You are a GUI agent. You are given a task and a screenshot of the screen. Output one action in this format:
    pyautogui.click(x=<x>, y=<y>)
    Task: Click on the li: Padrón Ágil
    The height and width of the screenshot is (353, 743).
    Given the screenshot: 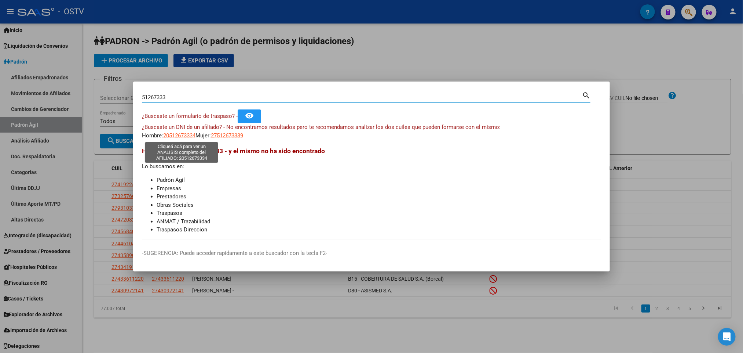 What is the action you would take?
    pyautogui.click(x=379, y=180)
    